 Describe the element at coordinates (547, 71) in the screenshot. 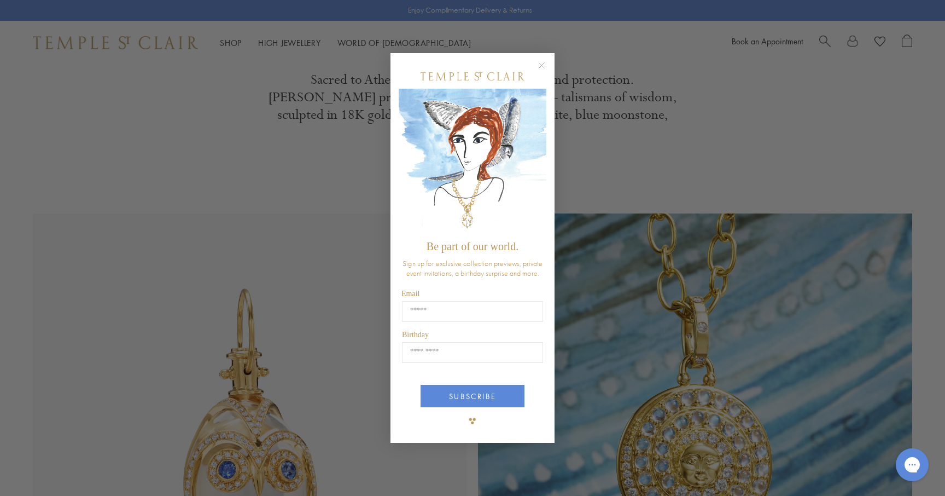

I see `button: Close dialog` at that location.